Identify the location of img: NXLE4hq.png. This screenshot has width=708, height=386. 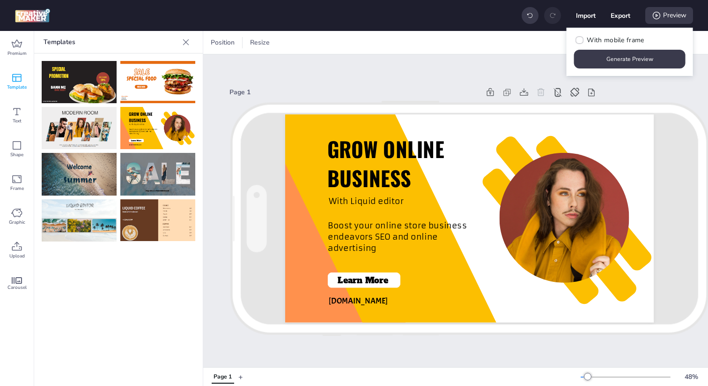
(158, 174).